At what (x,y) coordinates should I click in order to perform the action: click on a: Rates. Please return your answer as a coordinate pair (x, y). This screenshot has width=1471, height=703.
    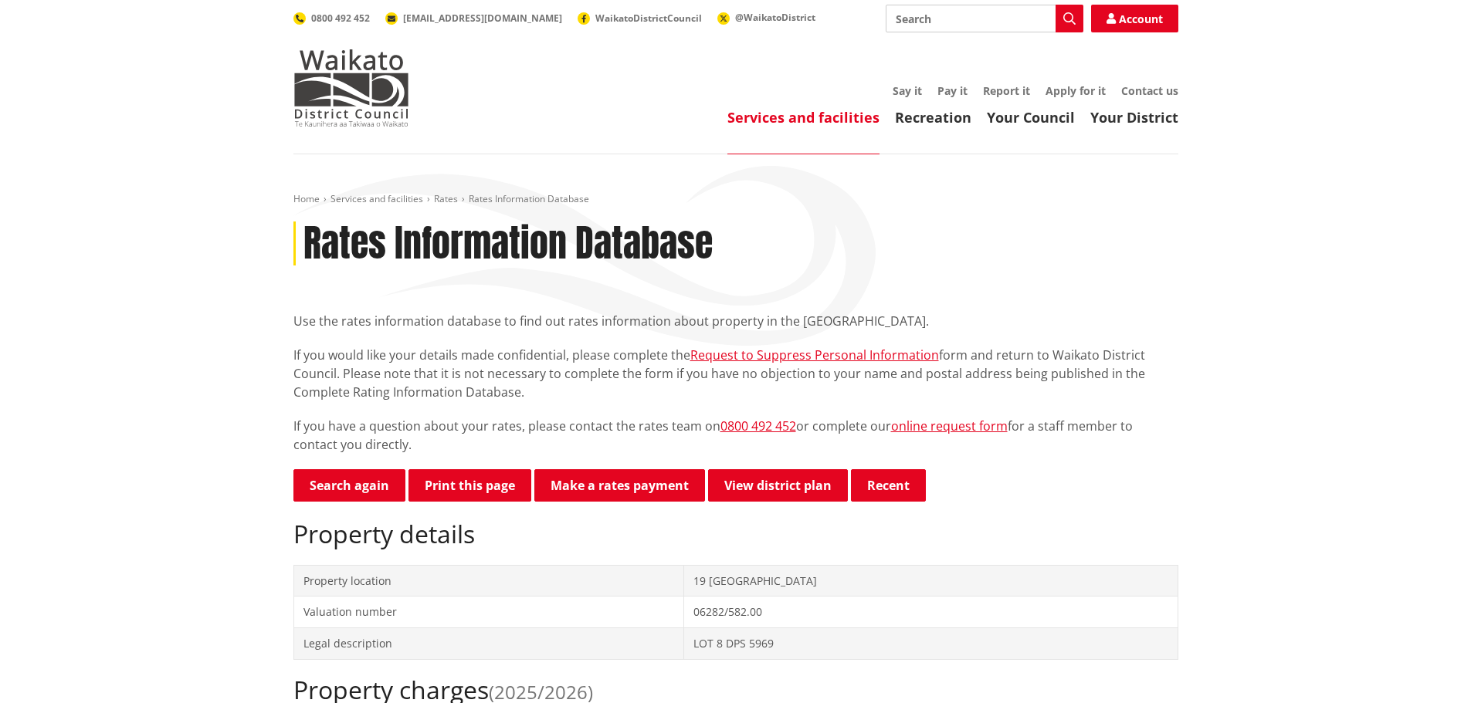
    Looking at the image, I should click on (445, 198).